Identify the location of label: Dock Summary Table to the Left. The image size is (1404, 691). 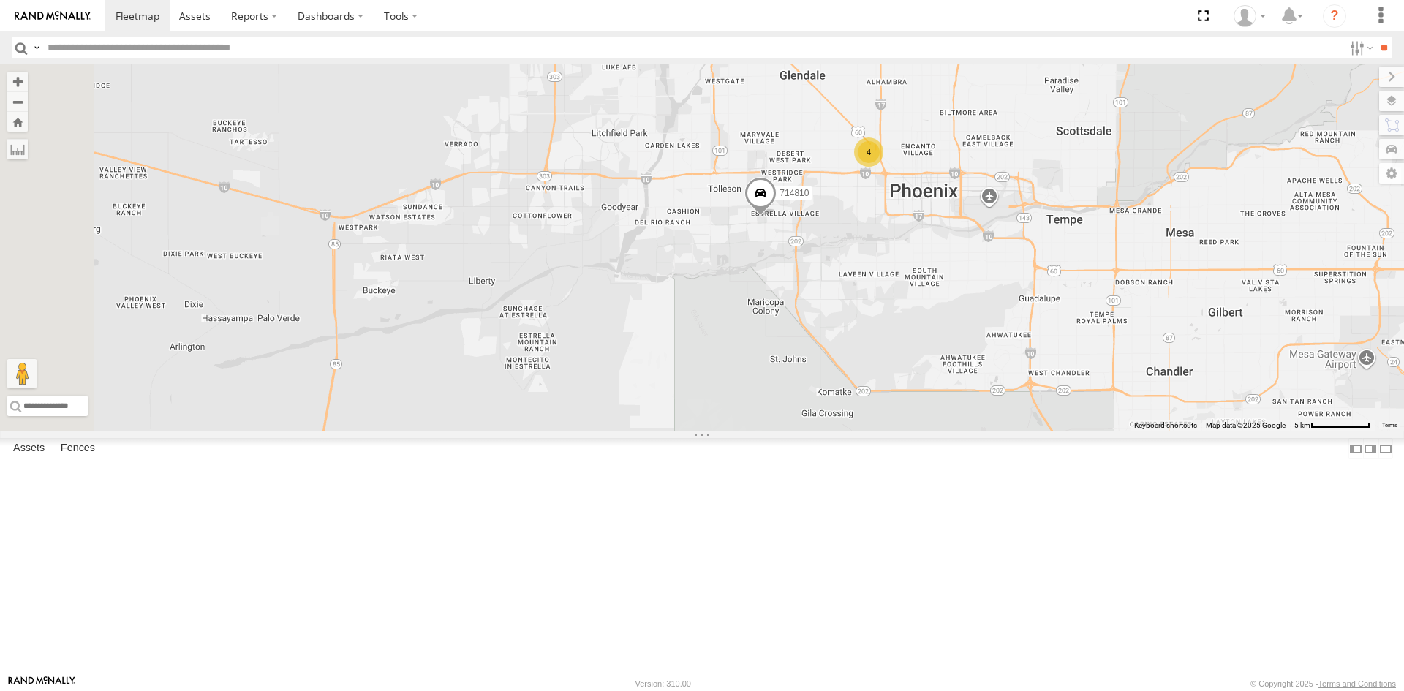
(1356, 448).